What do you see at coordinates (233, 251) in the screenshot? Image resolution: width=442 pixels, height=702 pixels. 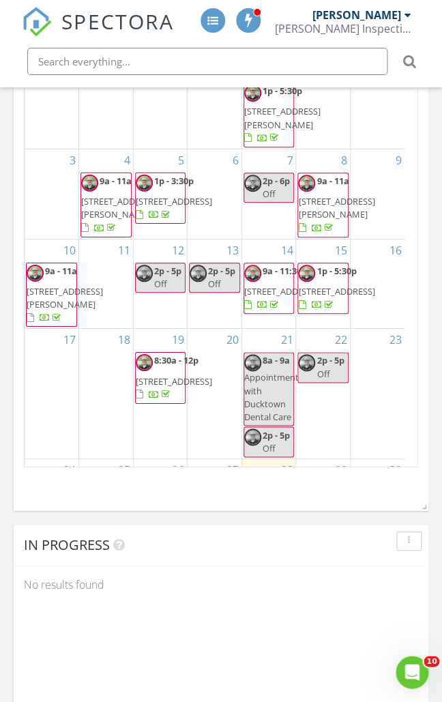 I see `a: Go to August 13, 2025` at bounding box center [233, 251].